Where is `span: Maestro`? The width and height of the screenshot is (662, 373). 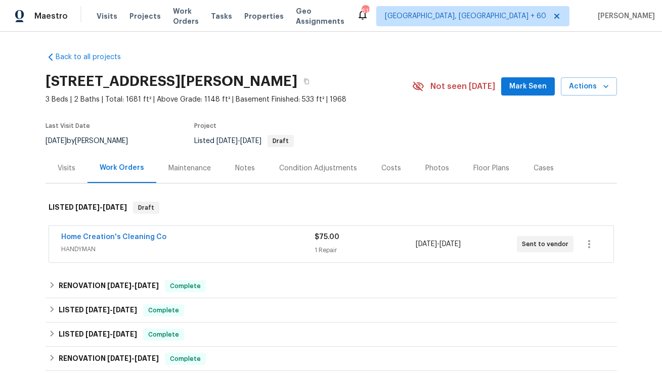
span: Maestro is located at coordinates (51, 16).